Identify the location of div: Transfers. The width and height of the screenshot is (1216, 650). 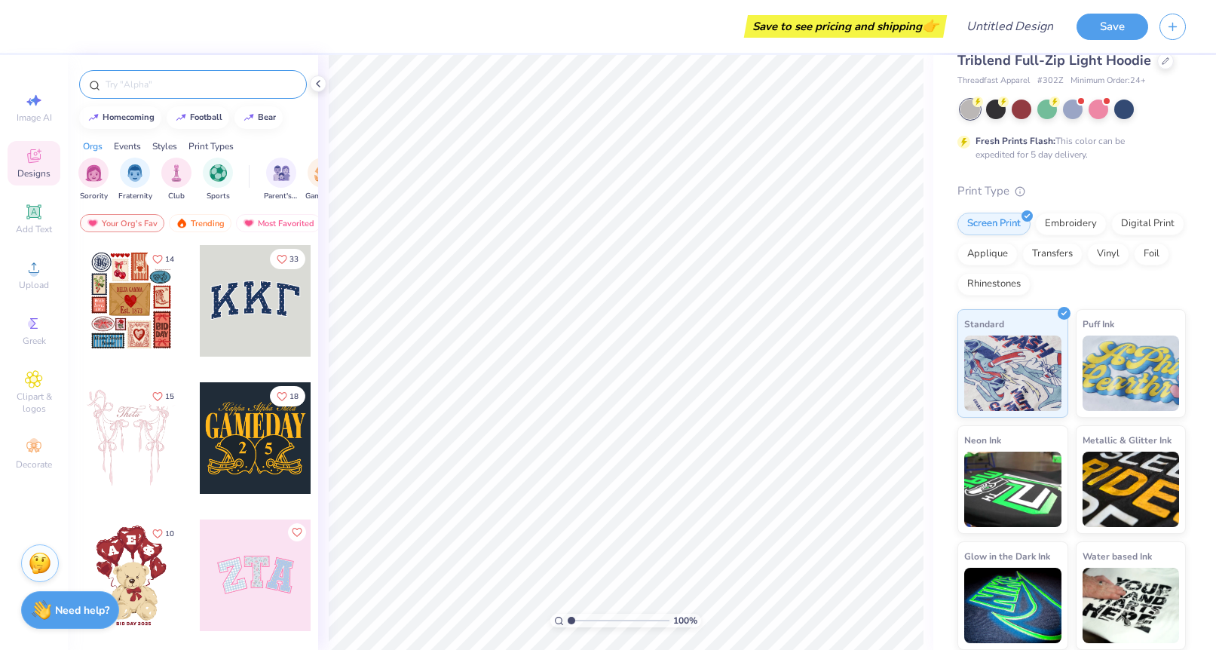
(1052, 254).